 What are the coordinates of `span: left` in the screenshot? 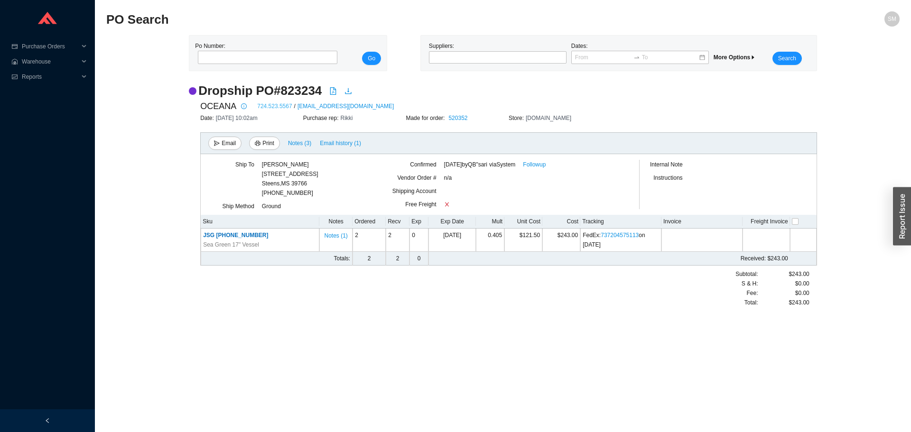 It's located at (47, 421).